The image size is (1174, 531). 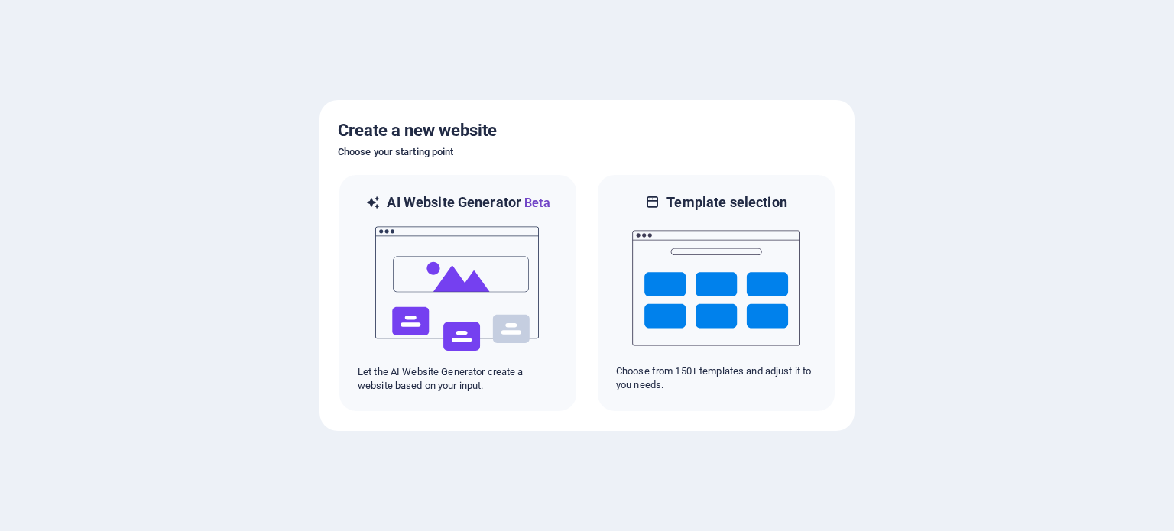 What do you see at coordinates (726, 203) in the screenshot?
I see `h6: Template selection` at bounding box center [726, 203].